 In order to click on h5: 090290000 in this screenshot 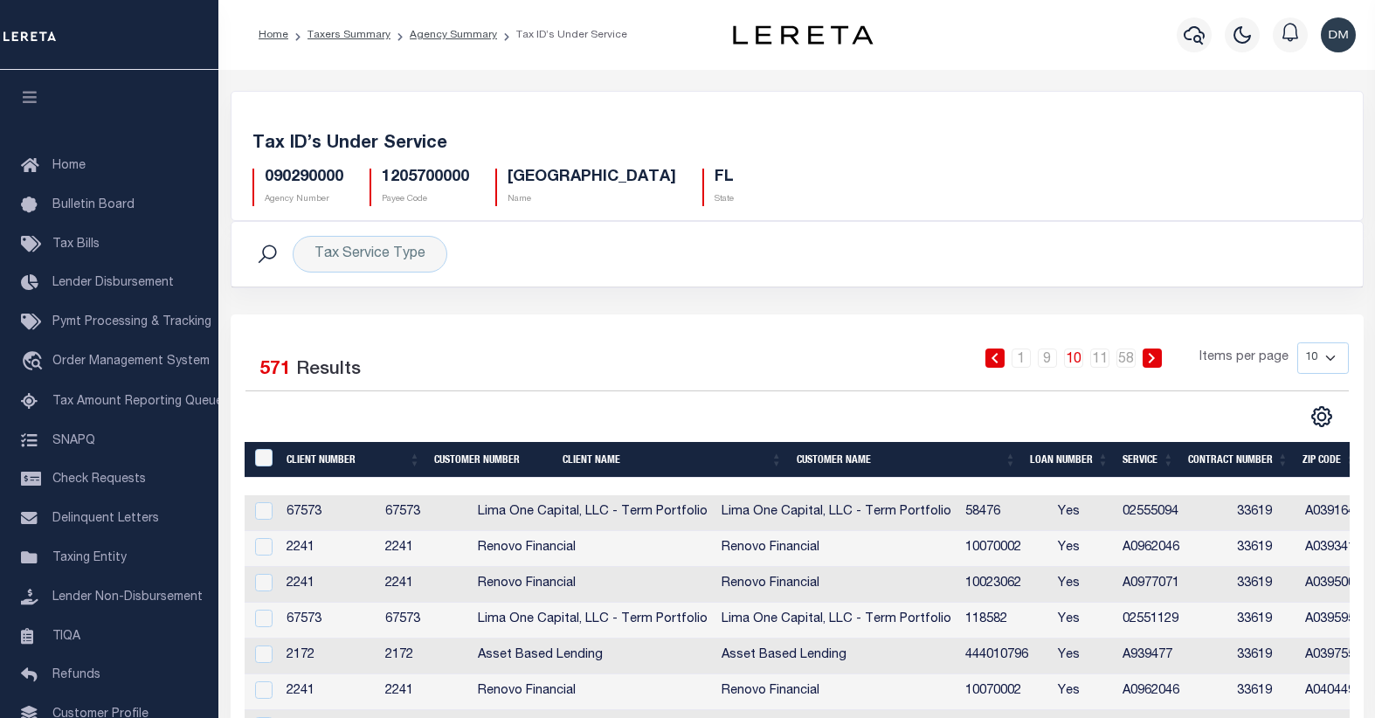, I will do `click(304, 178)`.